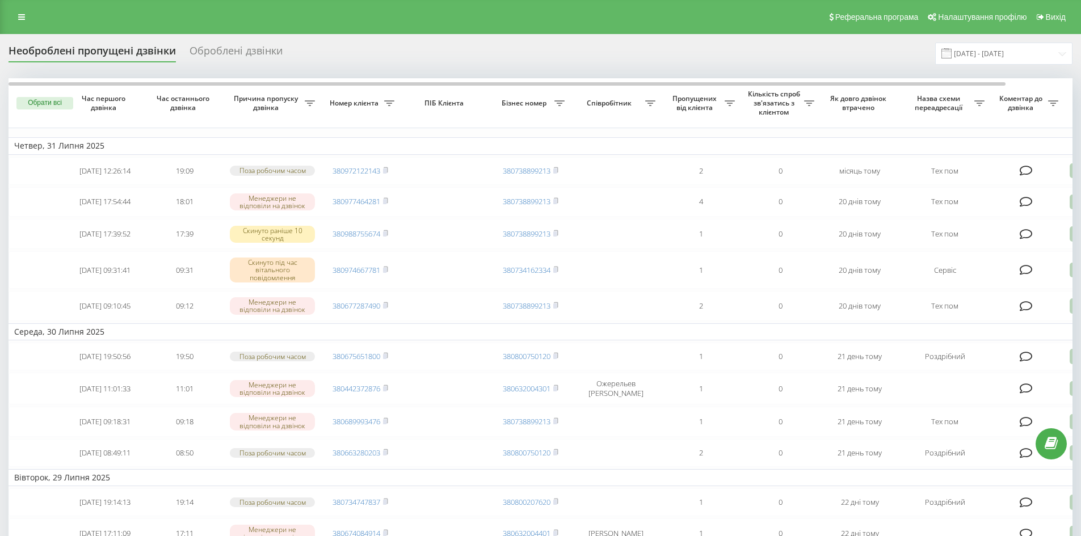  I want to click on a: 380977464281, so click(356, 201).